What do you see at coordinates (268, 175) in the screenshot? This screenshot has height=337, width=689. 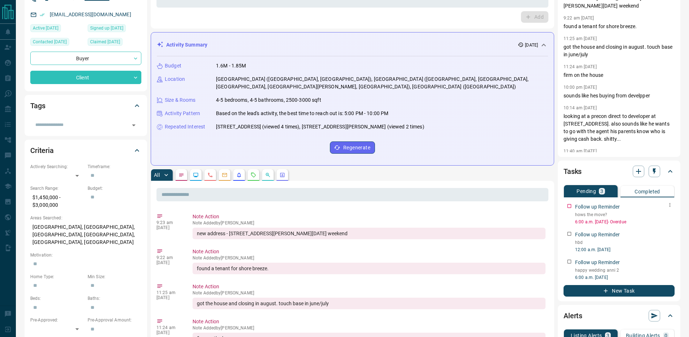 I see `svg: Opportunities` at bounding box center [268, 175].